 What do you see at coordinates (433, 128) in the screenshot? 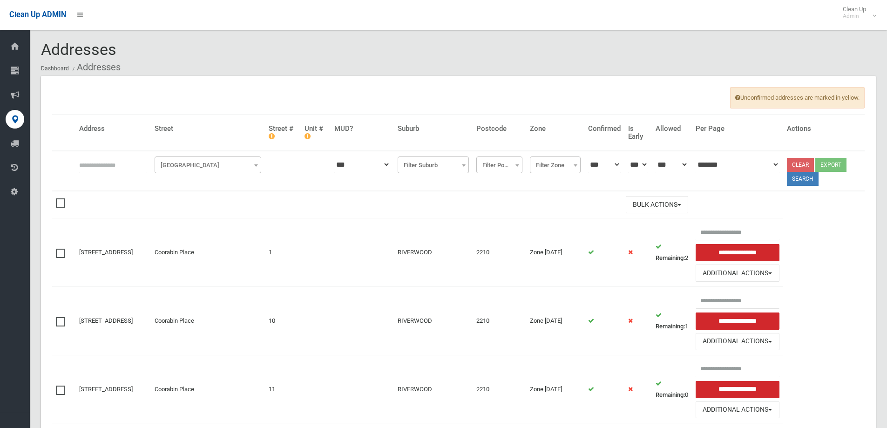
I see `h4: Suburb` at bounding box center [433, 128].